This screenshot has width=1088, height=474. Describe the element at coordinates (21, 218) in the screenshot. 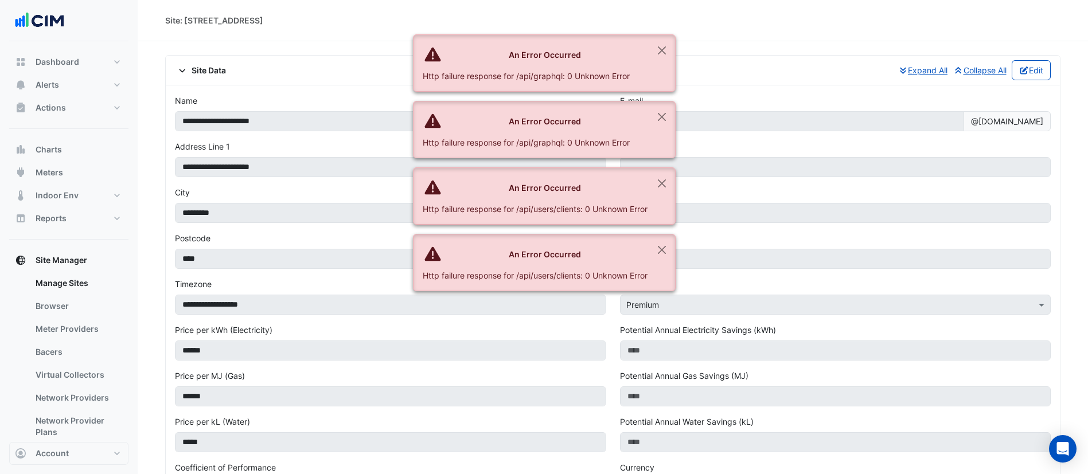

I see `app-icon: Reports` at that location.